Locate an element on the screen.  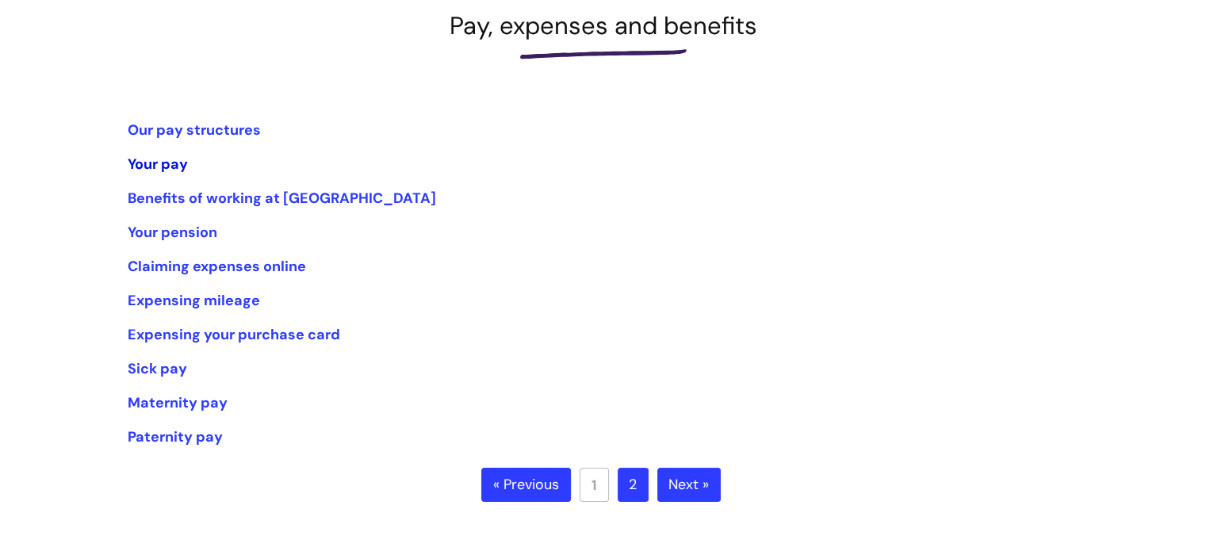
h1: Pay, expenses and benefits is located at coordinates (604, 25).